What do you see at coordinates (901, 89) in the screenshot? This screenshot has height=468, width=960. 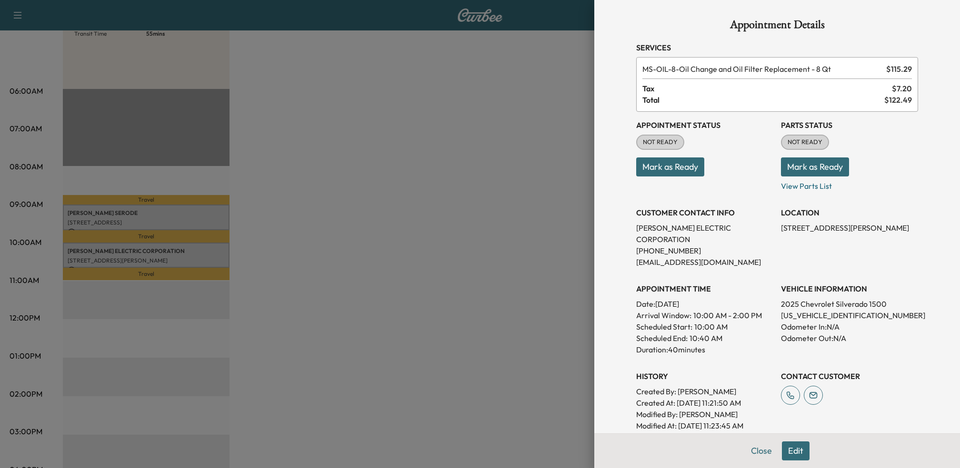 I see `span: $ 7.20` at bounding box center [901, 89].